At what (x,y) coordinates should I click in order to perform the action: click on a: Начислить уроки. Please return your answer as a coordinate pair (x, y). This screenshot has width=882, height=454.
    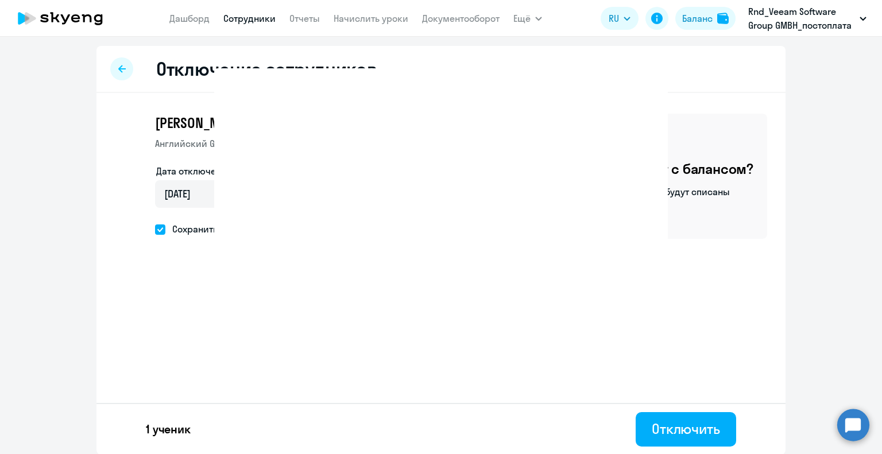
    Looking at the image, I should click on (371, 18).